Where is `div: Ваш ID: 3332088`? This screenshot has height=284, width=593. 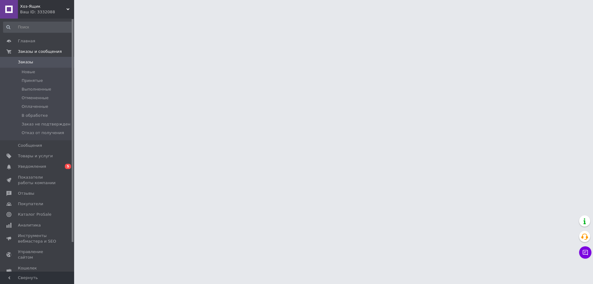
div: Ваш ID: 3332088 is located at coordinates (47, 12).